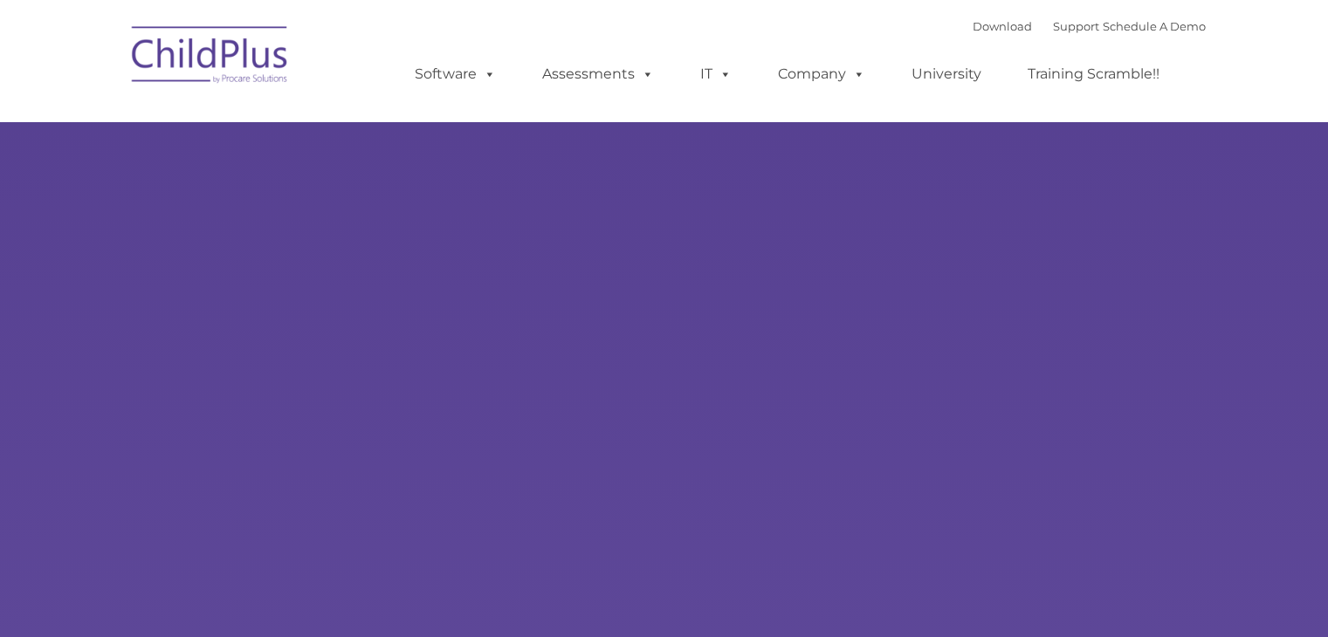 This screenshot has height=637, width=1328. Describe the element at coordinates (1093, 74) in the screenshot. I see `a: Training Scramble!!` at that location.